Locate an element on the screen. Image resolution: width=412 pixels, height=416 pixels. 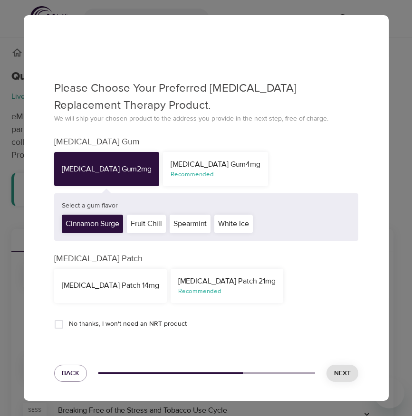
span: No thanks, I won't need an NRT product is located at coordinates (128, 324).